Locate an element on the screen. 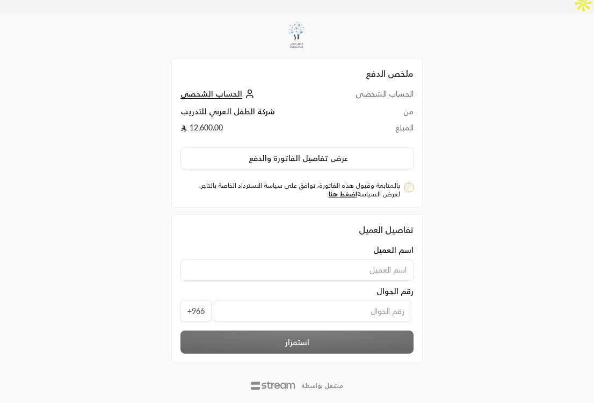 Image resolution: width=594 pixels, height=403 pixels. span: الحساب الشخصي is located at coordinates (211, 94).